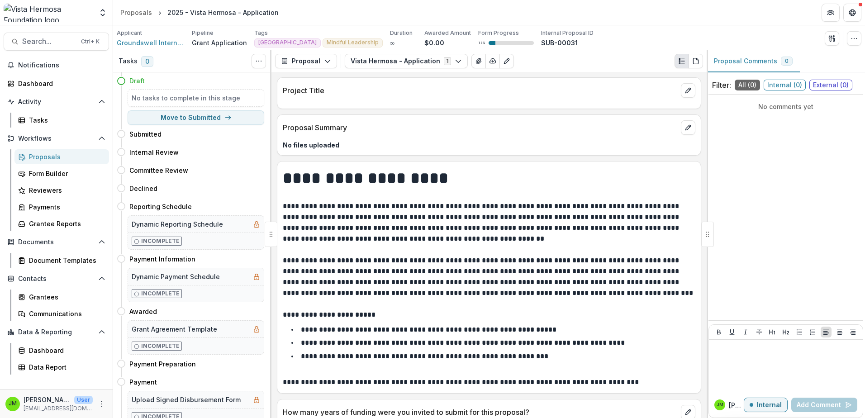  Describe the element at coordinates (479, 61) in the screenshot. I see `button: View Attached Files` at that location.